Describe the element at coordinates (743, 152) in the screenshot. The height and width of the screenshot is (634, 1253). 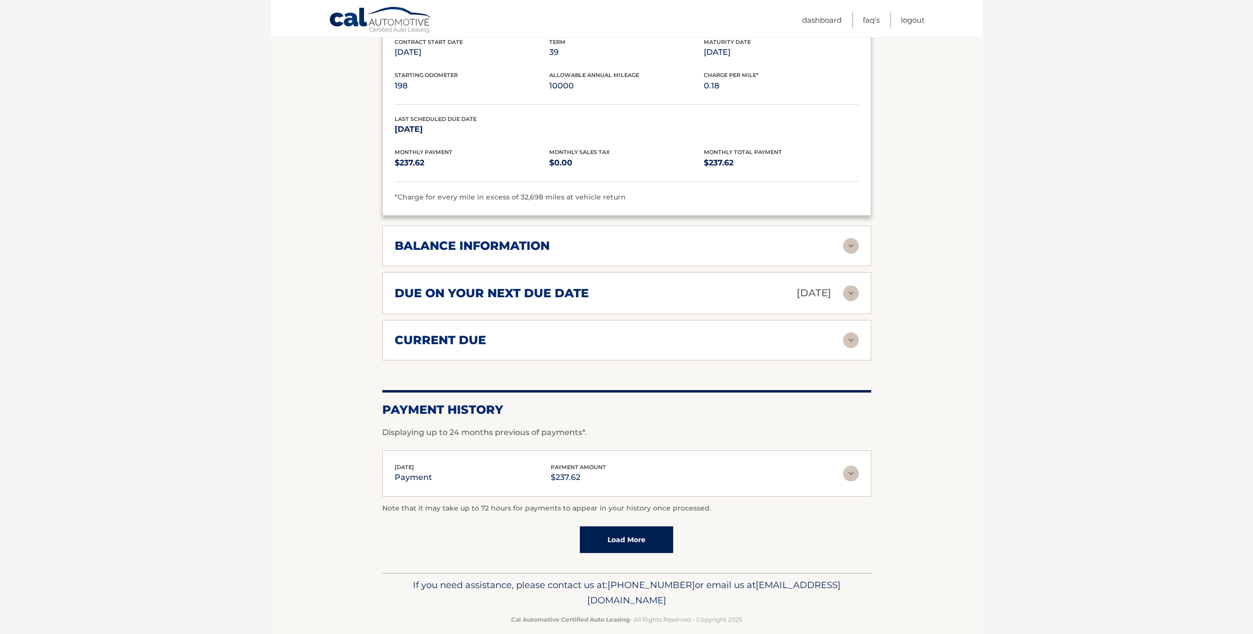
I see `span: Monthly Total Payment` at that location.